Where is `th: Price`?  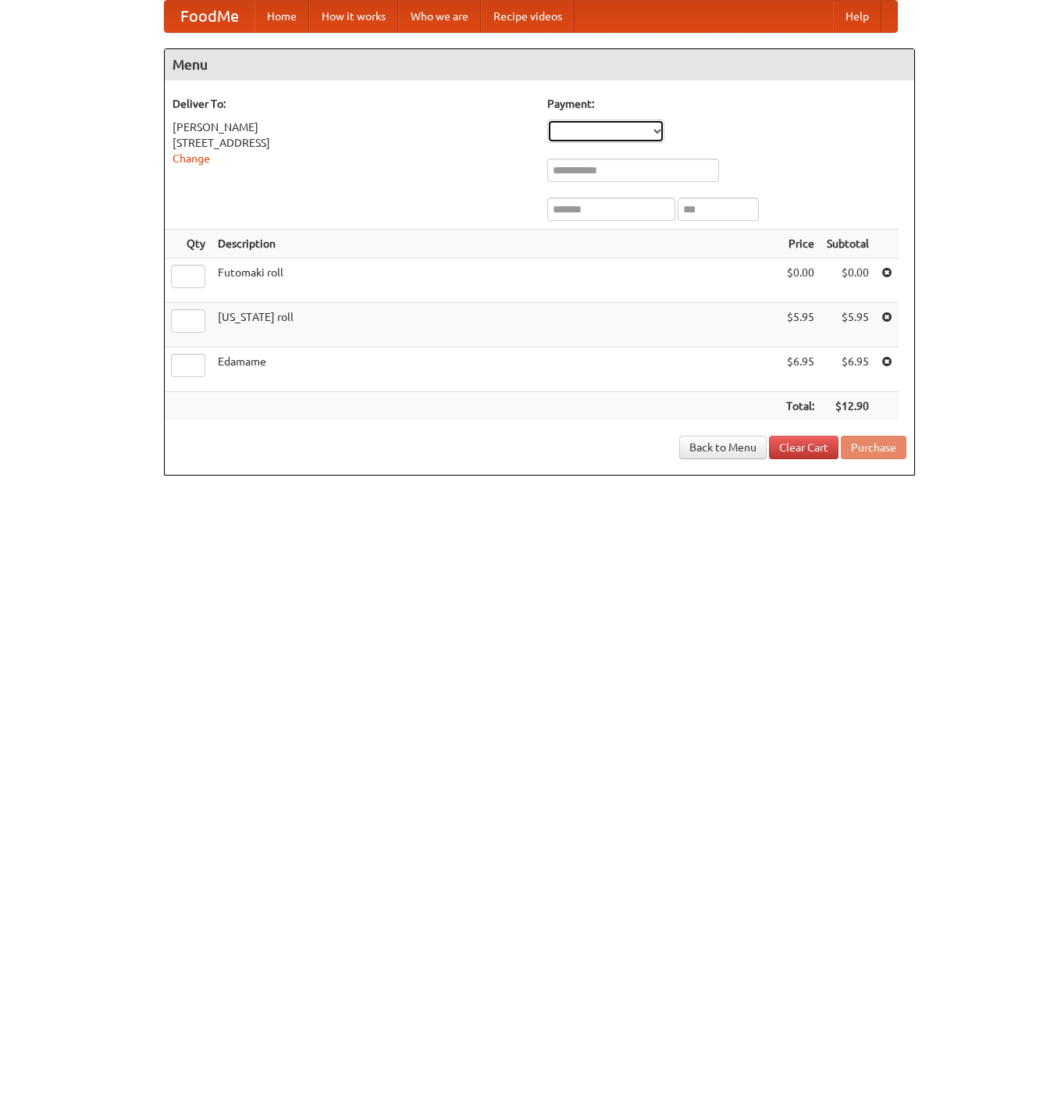 th: Price is located at coordinates (800, 244).